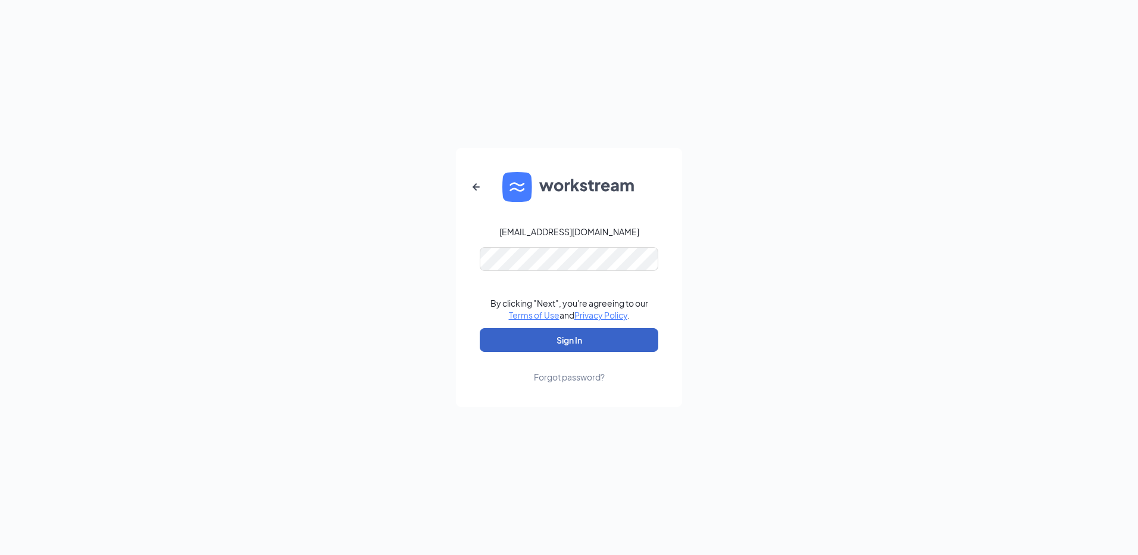  What do you see at coordinates (569, 377) in the screenshot?
I see `div: Forgot password?` at bounding box center [569, 377].